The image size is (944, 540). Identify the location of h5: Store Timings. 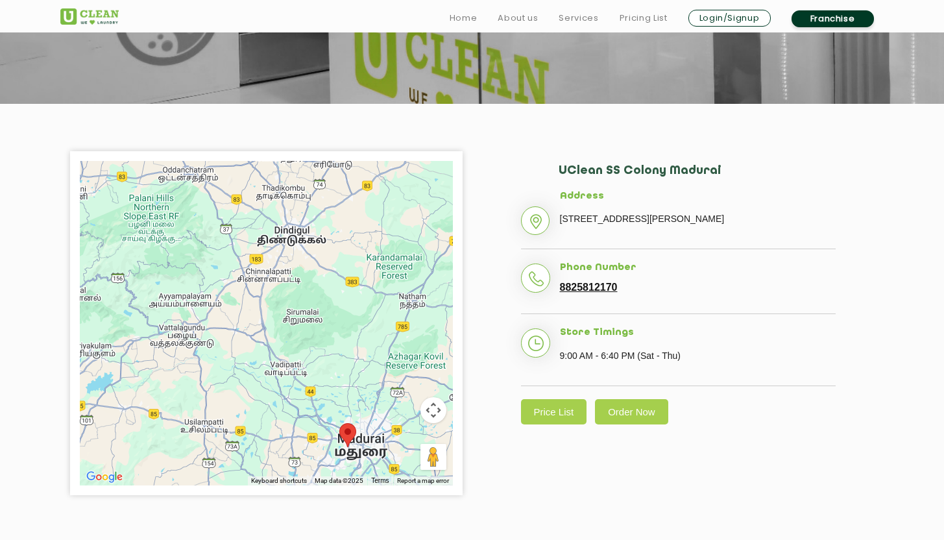
(697, 333).